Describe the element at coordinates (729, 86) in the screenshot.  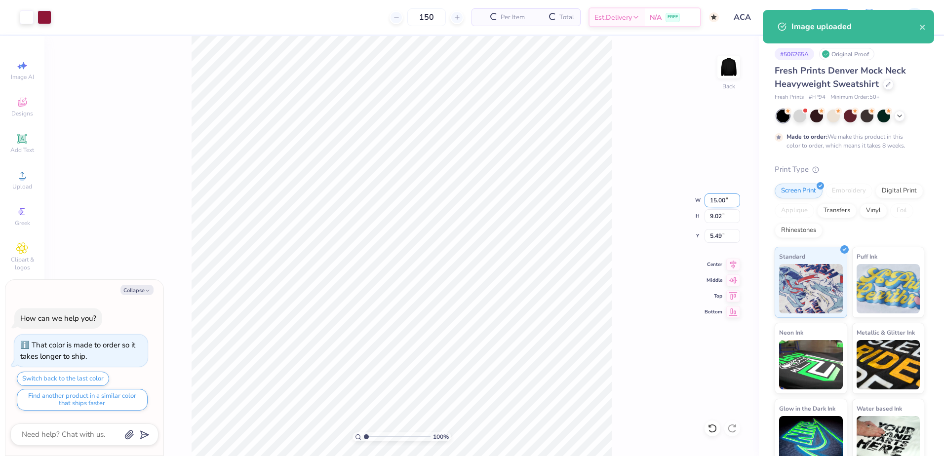
I see `div: Back` at that location.